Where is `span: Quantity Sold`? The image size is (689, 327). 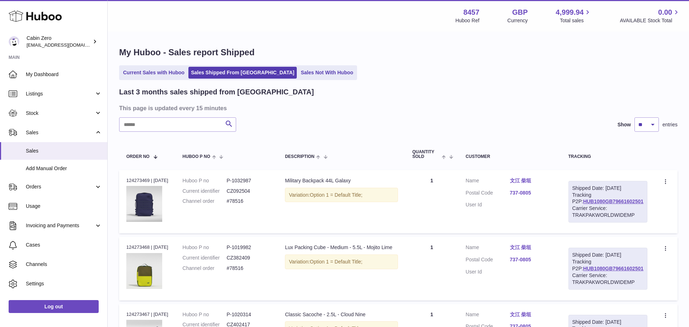
span: Quantity Sold is located at coordinates (426, 154).